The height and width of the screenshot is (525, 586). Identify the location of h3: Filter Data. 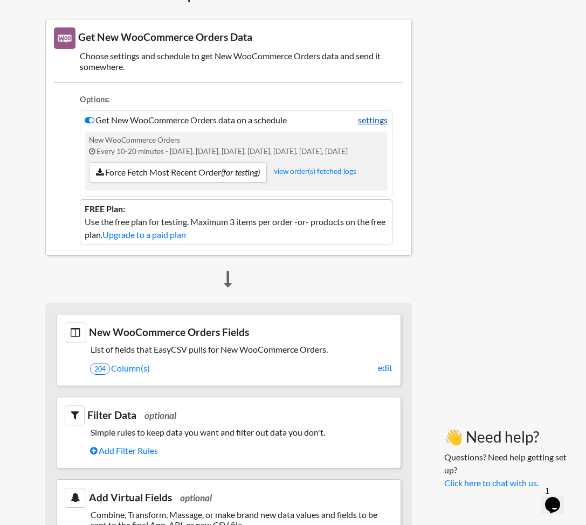
(228, 415).